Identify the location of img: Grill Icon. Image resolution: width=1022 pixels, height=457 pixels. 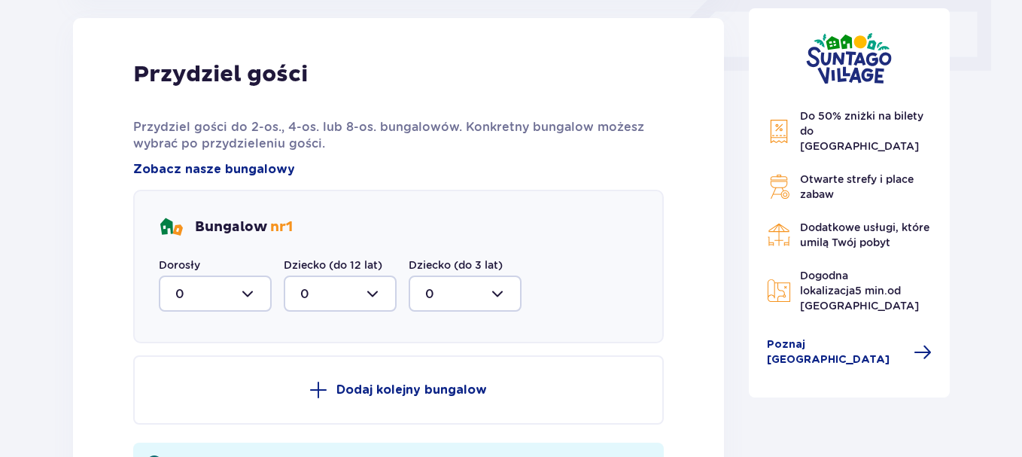
(779, 187).